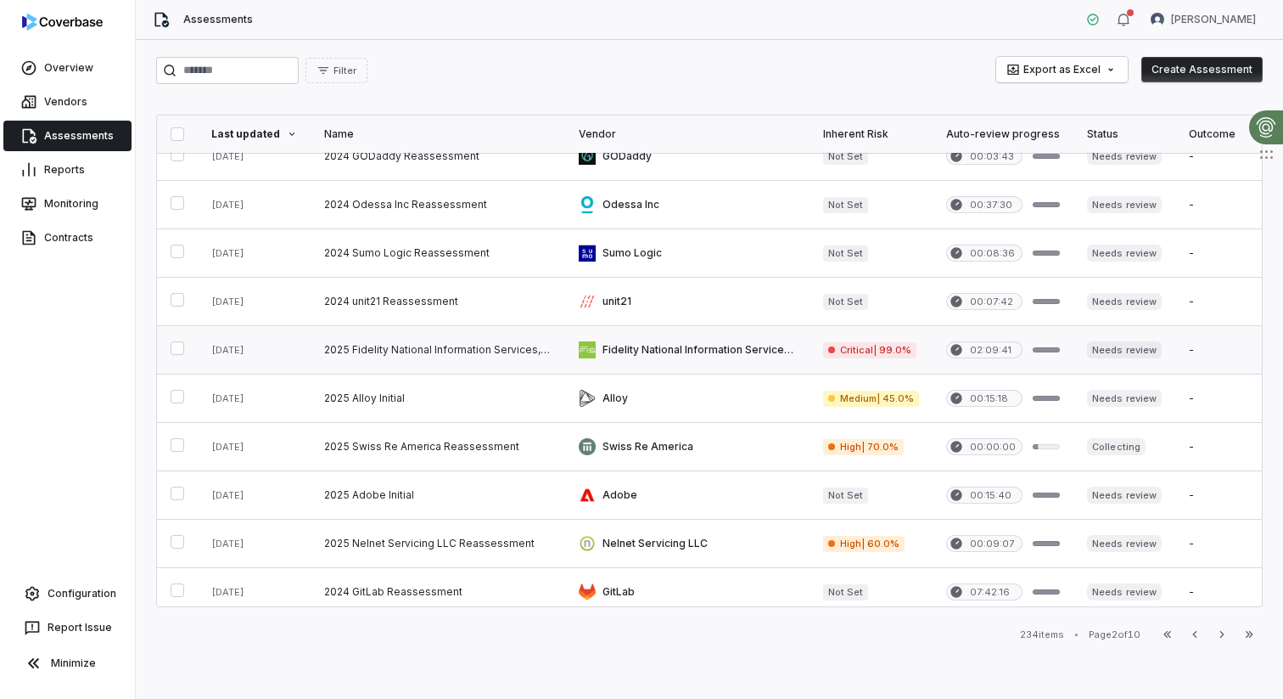 The image size is (1283, 699). What do you see at coordinates (67, 68) in the screenshot?
I see `a: Overview` at bounding box center [67, 68].